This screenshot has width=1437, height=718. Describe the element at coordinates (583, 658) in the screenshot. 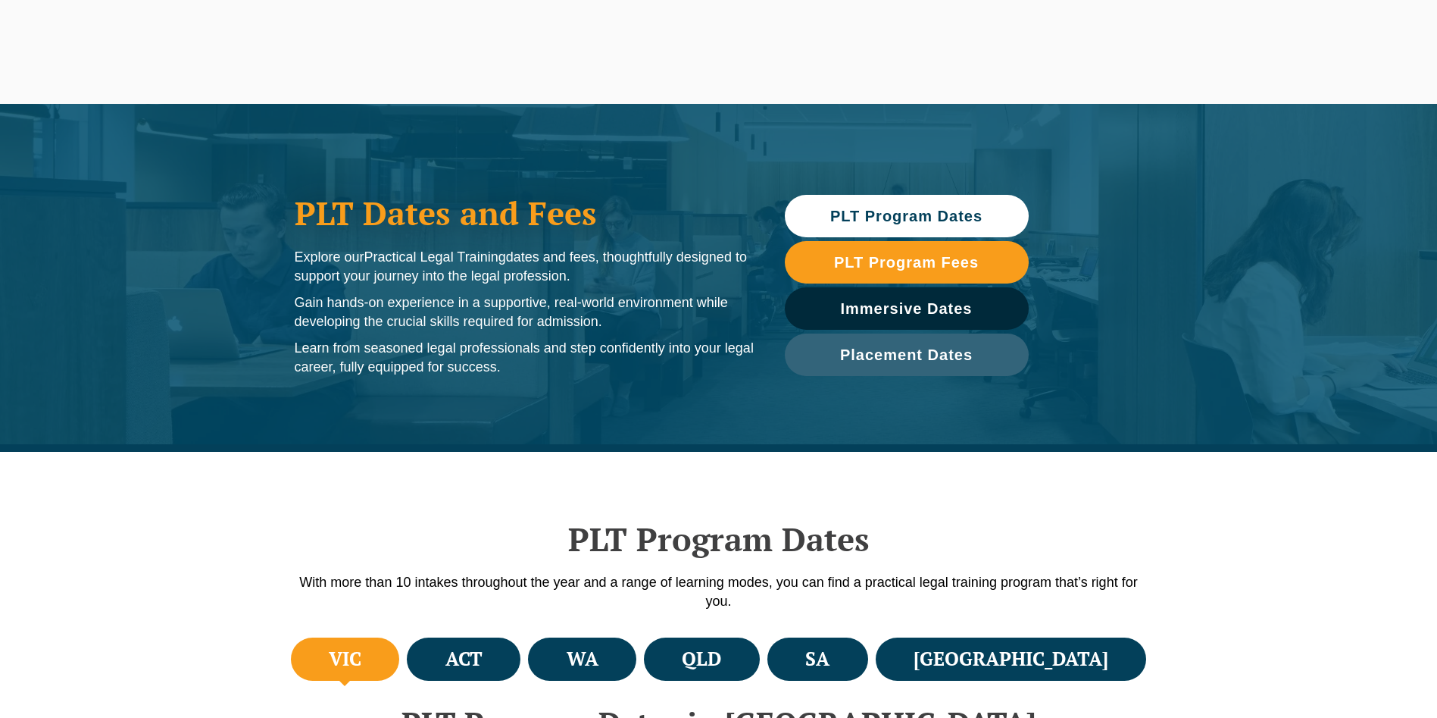

I see `h4: WA` at that location.